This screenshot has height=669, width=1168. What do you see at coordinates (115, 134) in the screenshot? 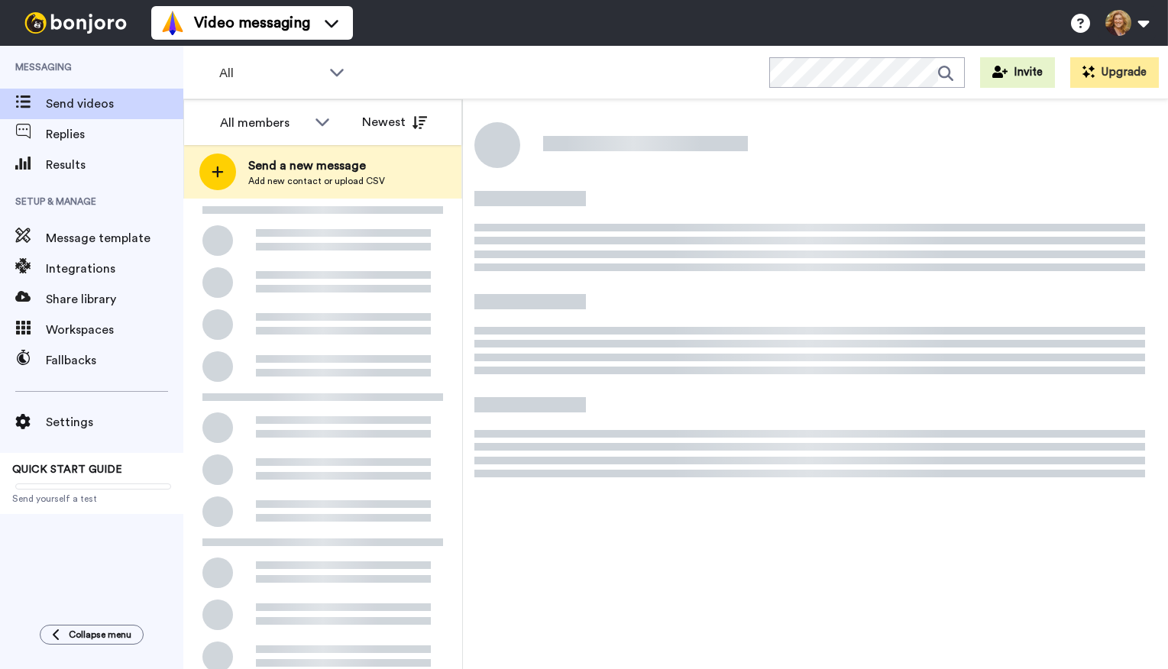
I see `span: Replies` at bounding box center [115, 134].